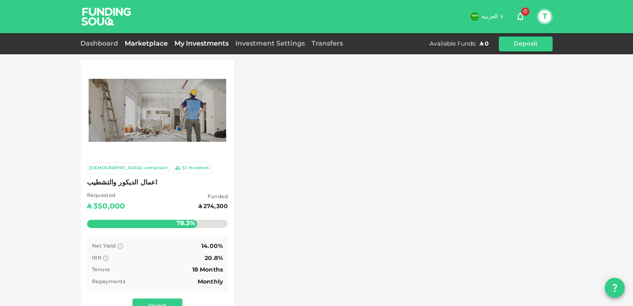 The height and width of the screenshot is (306, 633). Describe the element at coordinates (213, 197) in the screenshot. I see `span: Funded` at that location.